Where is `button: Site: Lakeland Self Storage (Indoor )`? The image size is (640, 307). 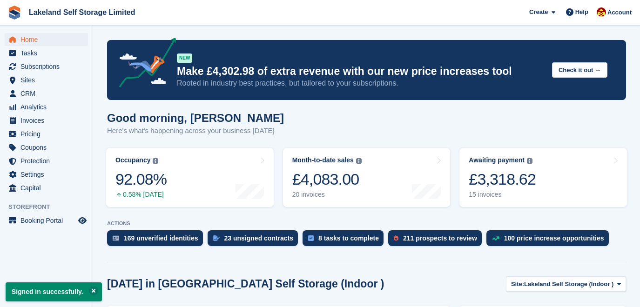 button: Site: Lakeland Self Storage (Indoor ) is located at coordinates (566, 284).